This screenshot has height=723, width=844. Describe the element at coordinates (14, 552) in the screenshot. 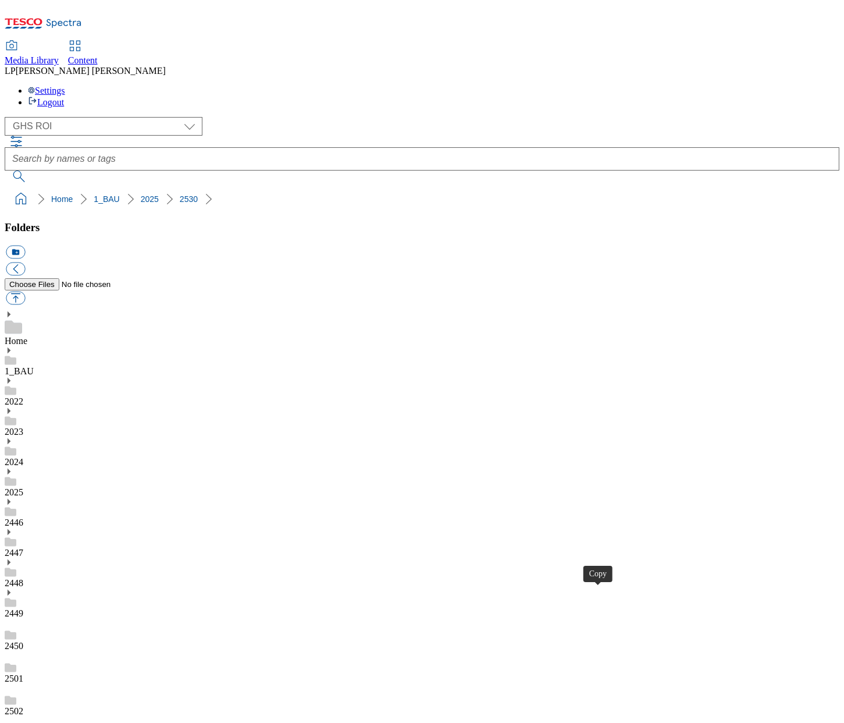

I see `a: 2447` at that location.